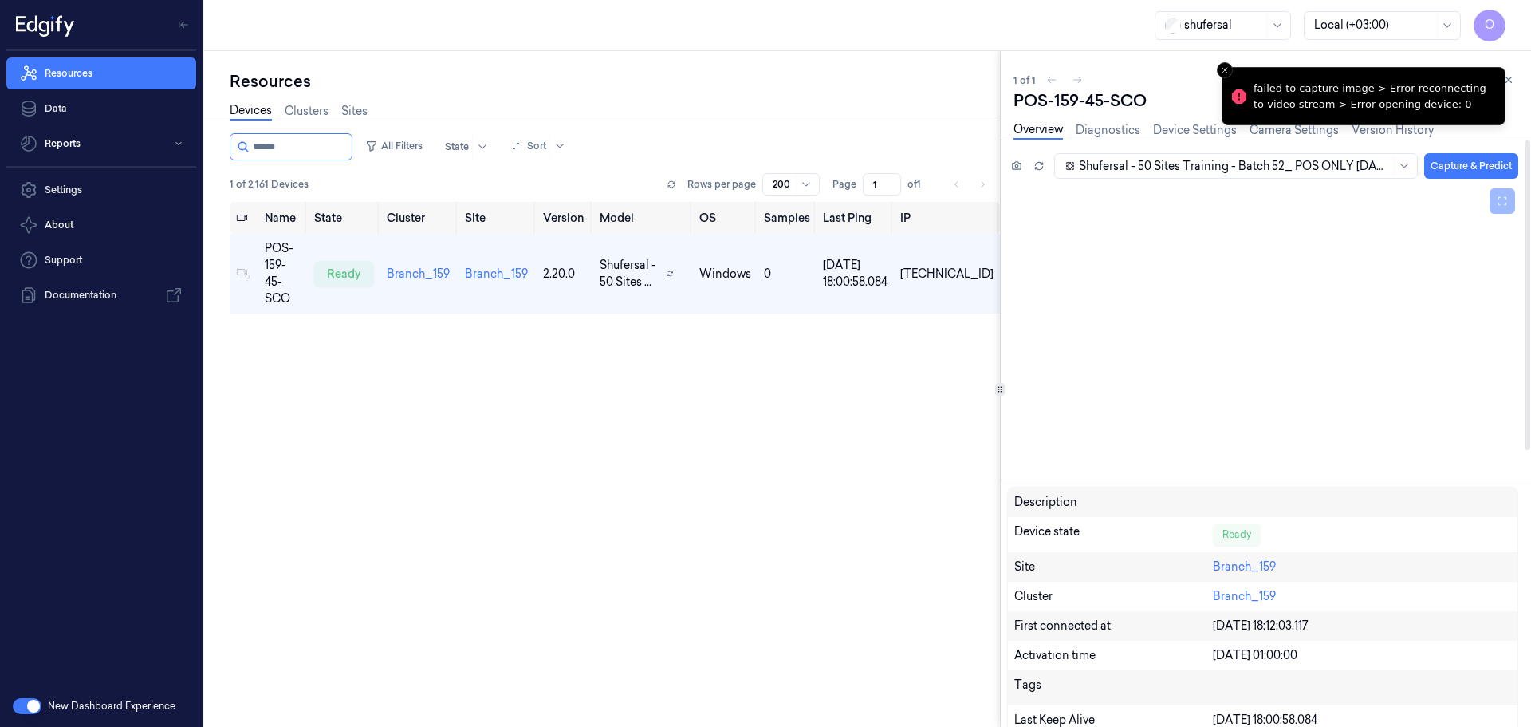  What do you see at coordinates (630, 274) in the screenshot?
I see `span: Shufersal - 50 Sites ...` at bounding box center [630, 274].